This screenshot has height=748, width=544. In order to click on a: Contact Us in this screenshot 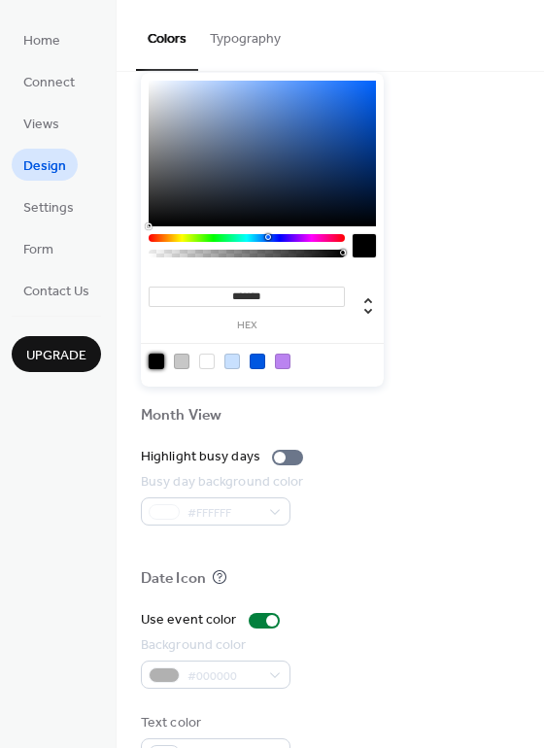, I will do `click(56, 289)`.